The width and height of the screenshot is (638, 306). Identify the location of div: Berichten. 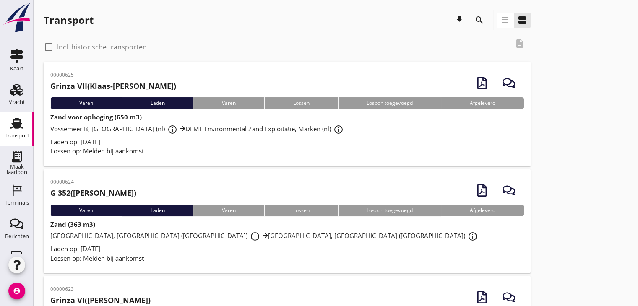
(17, 236).